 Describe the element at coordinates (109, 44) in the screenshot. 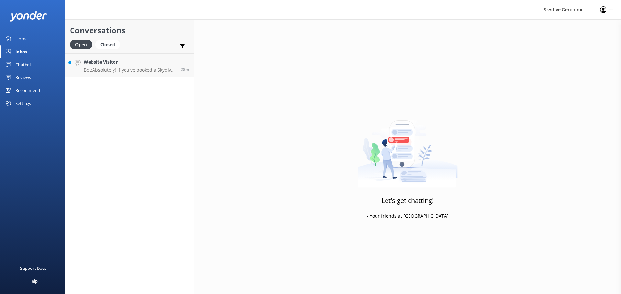

I see `a: Closed` at that location.